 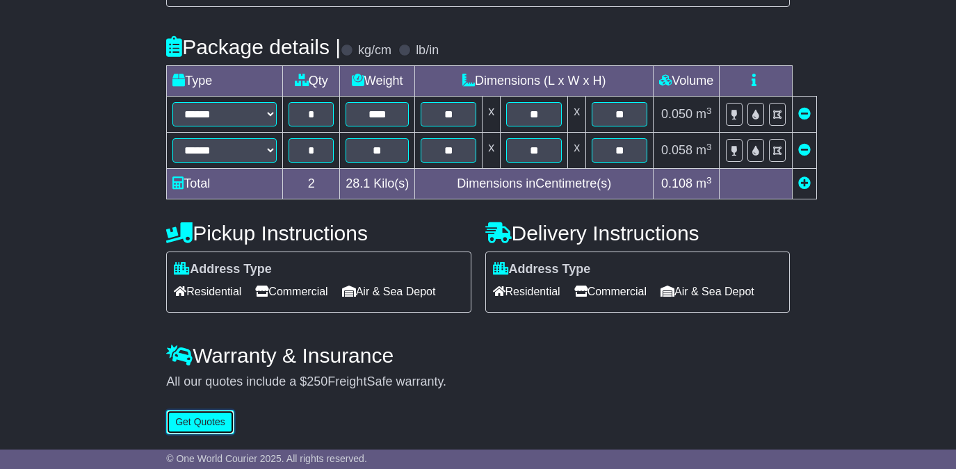 What do you see at coordinates (534, 81) in the screenshot?
I see `td: Dimensions (L x W x H)` at bounding box center [534, 81].